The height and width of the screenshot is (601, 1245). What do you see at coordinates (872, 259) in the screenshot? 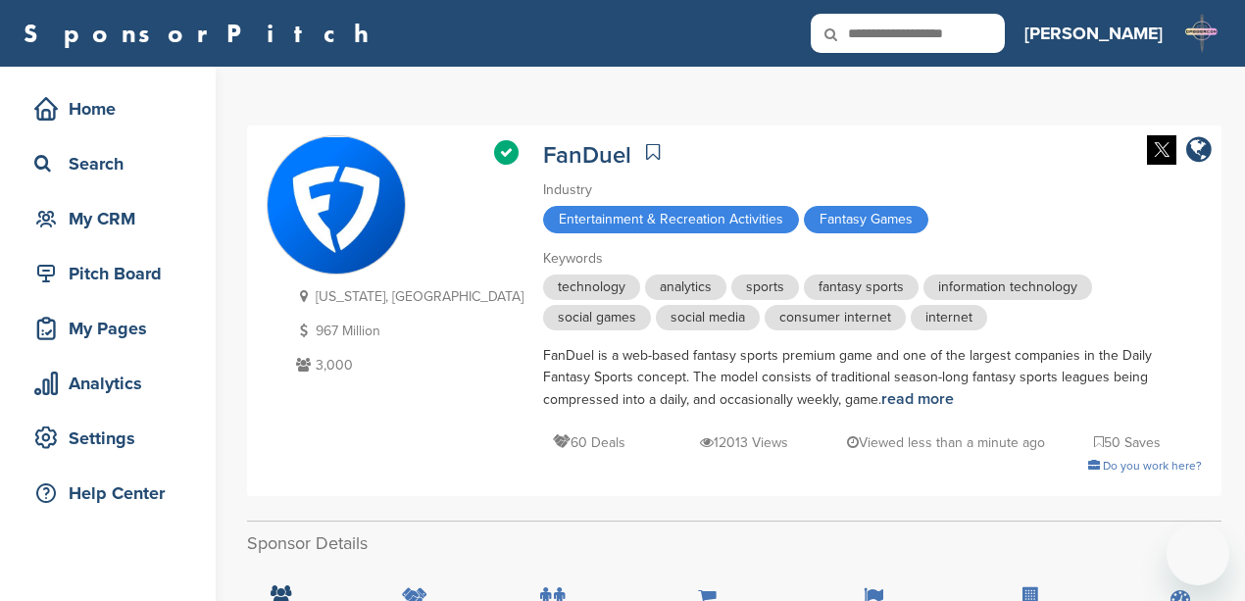
I see `div: Keywords` at bounding box center [872, 259].